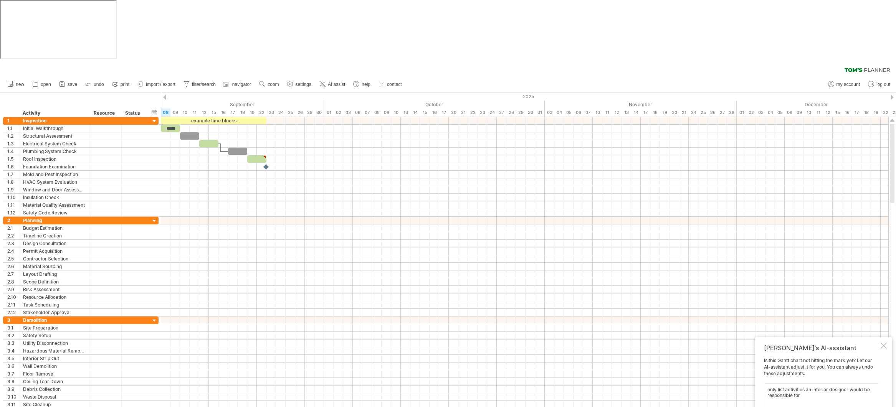 The height and width of the screenshot is (407, 896). I want to click on div: Monday, 27 October 2025, so click(501, 112).